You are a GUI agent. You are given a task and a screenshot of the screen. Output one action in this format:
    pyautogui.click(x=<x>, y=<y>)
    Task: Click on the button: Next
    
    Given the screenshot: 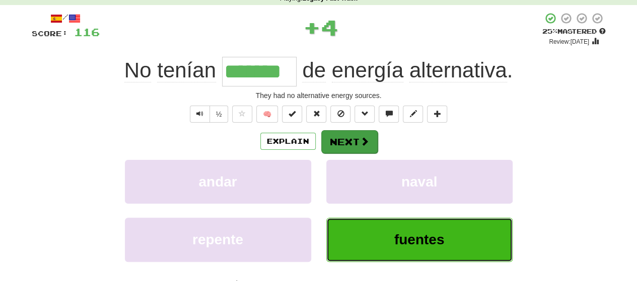 What is the action you would take?
    pyautogui.click(x=349, y=142)
    